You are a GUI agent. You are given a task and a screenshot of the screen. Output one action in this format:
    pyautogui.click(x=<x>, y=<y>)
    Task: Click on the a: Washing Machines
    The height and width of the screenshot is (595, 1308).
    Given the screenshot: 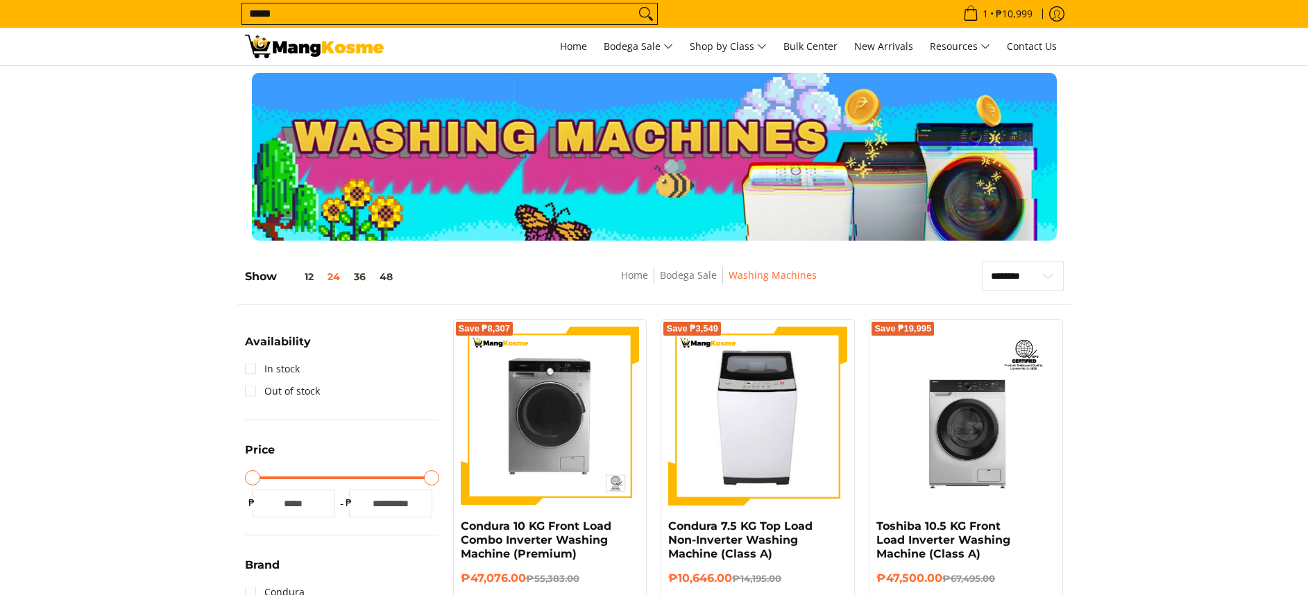 What is the action you would take?
    pyautogui.click(x=772, y=275)
    